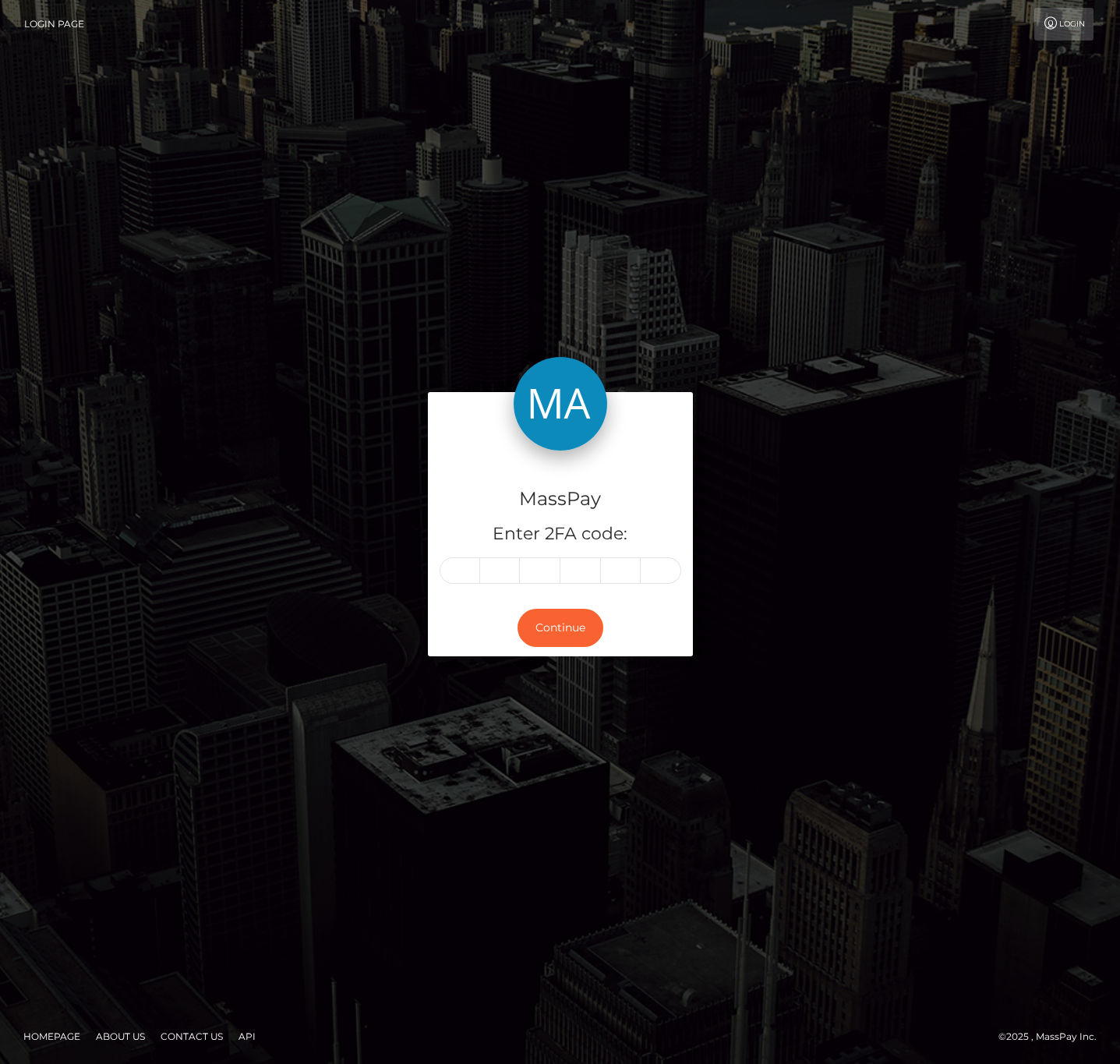 Image resolution: width=1120 pixels, height=1064 pixels. What do you see at coordinates (192, 1036) in the screenshot?
I see `a: Contact Us` at bounding box center [192, 1036].